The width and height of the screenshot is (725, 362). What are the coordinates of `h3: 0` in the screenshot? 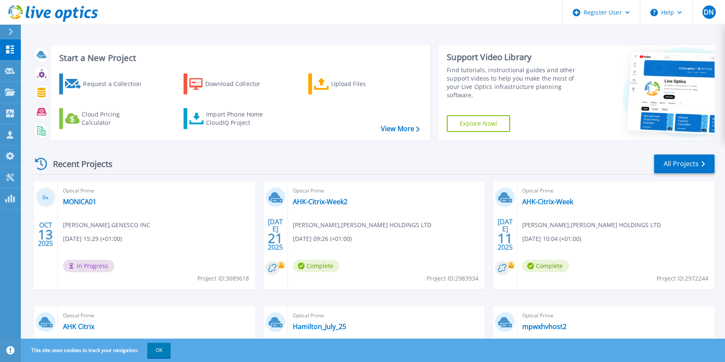 It's located at (45, 197).